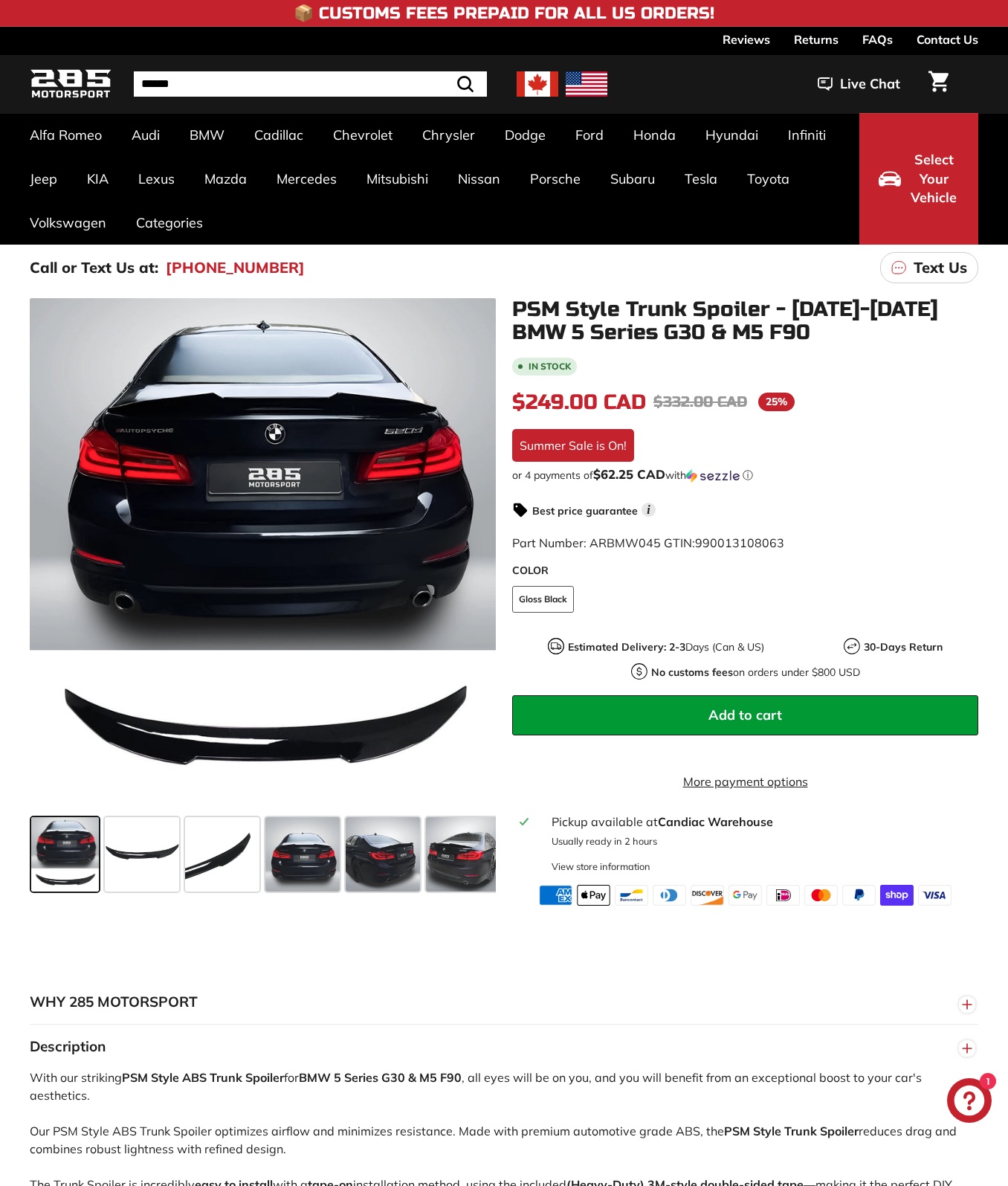  I want to click on a: Categories, so click(169, 222).